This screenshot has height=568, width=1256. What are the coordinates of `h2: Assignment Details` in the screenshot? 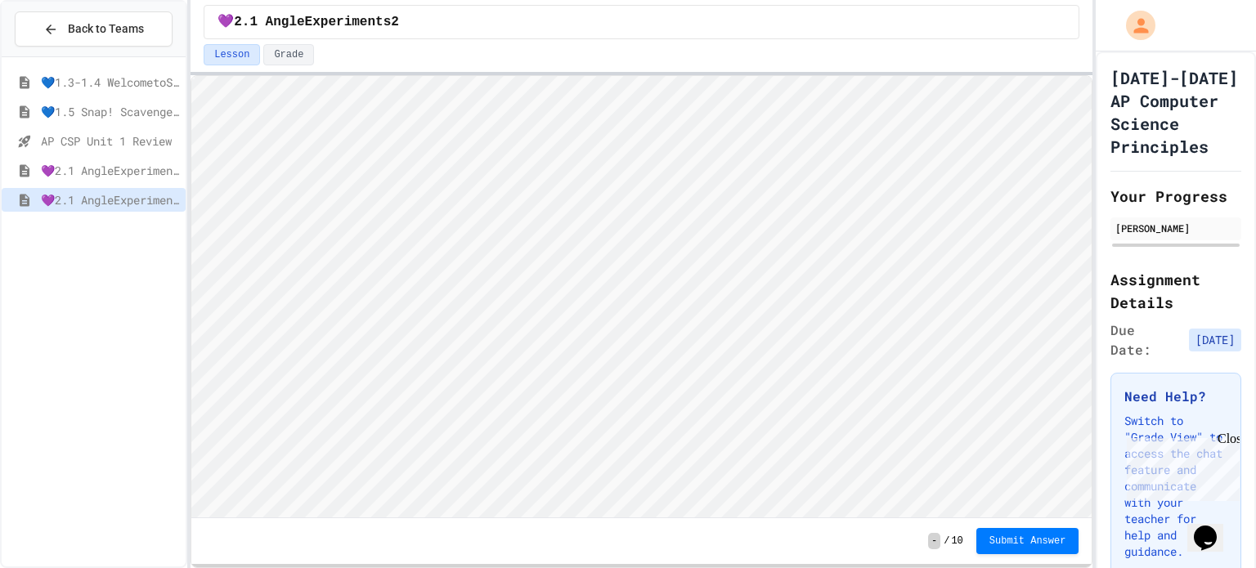 It's located at (1176, 291).